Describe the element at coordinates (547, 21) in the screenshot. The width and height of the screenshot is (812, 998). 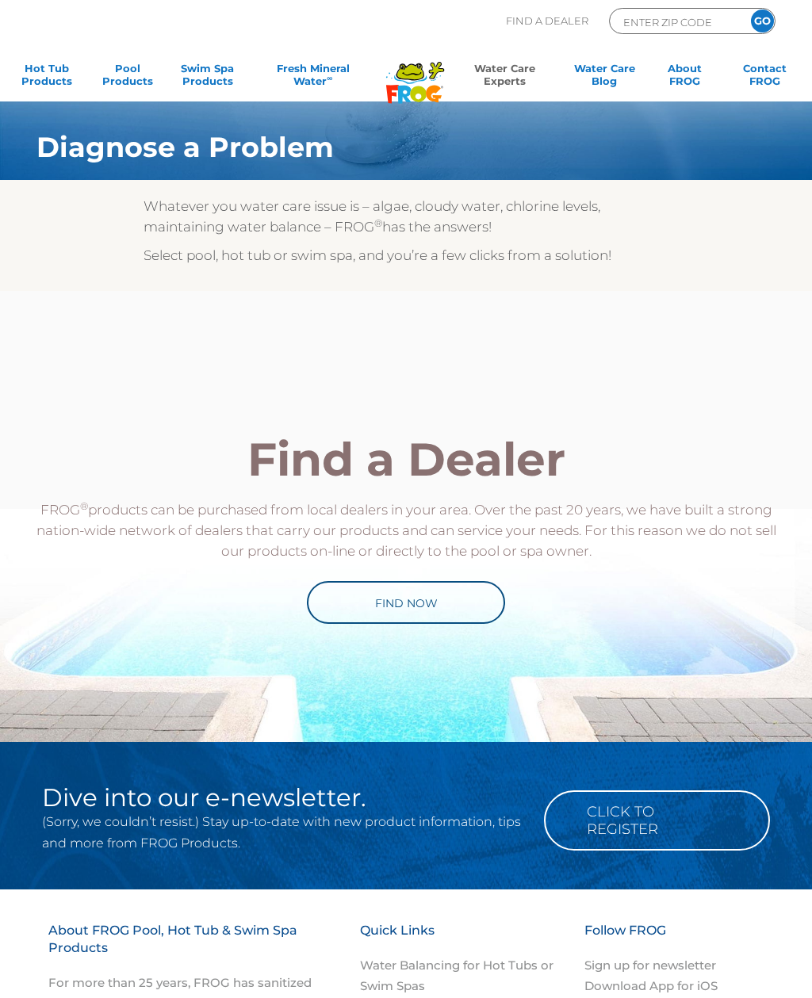
I see `p: Find A Dealer` at that location.